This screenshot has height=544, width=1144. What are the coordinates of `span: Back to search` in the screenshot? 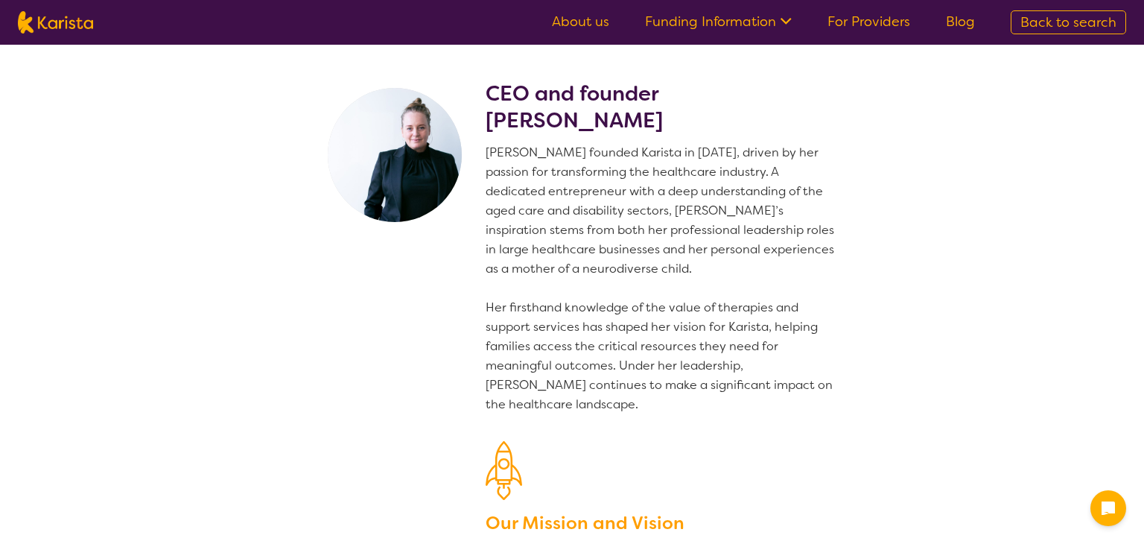 It's located at (1068, 22).